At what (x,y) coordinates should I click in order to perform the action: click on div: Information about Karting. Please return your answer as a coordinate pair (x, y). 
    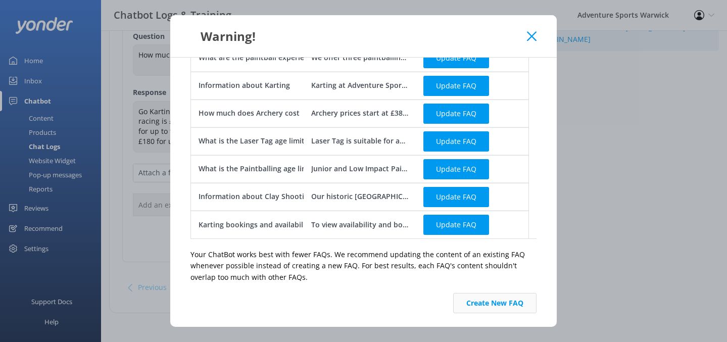
    Looking at the image, I should click on (244, 85).